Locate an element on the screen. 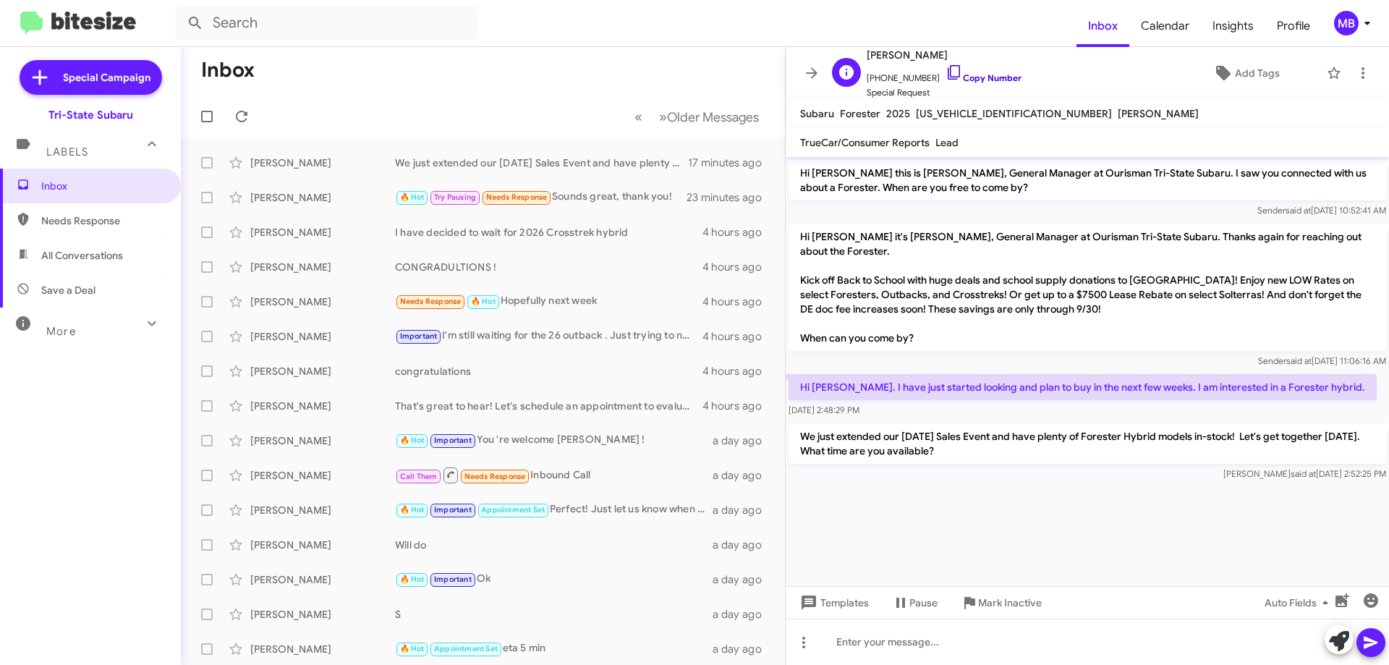 This screenshot has height=665, width=1389. div: CONGRADULTIONS ! is located at coordinates (548, 267).